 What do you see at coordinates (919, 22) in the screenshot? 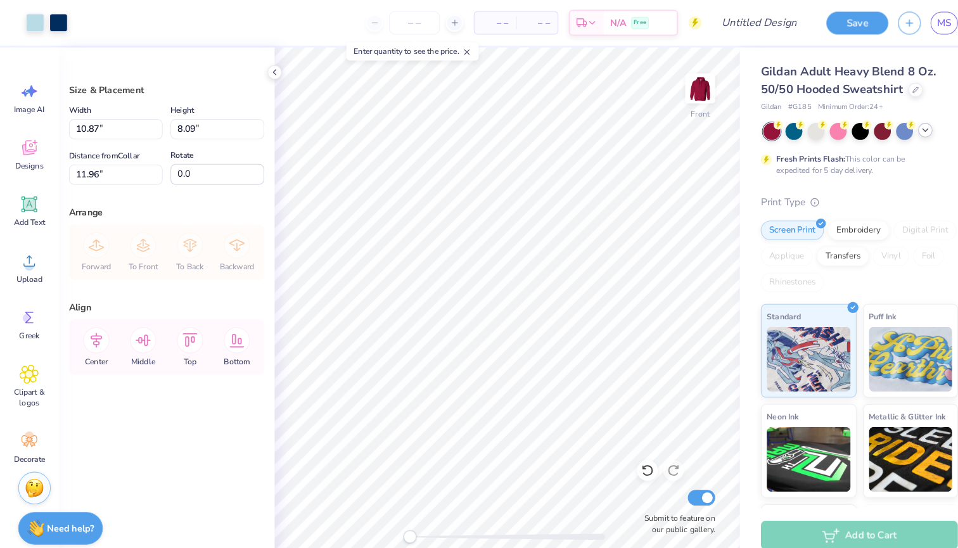
I see `span: MS` at bounding box center [919, 22].